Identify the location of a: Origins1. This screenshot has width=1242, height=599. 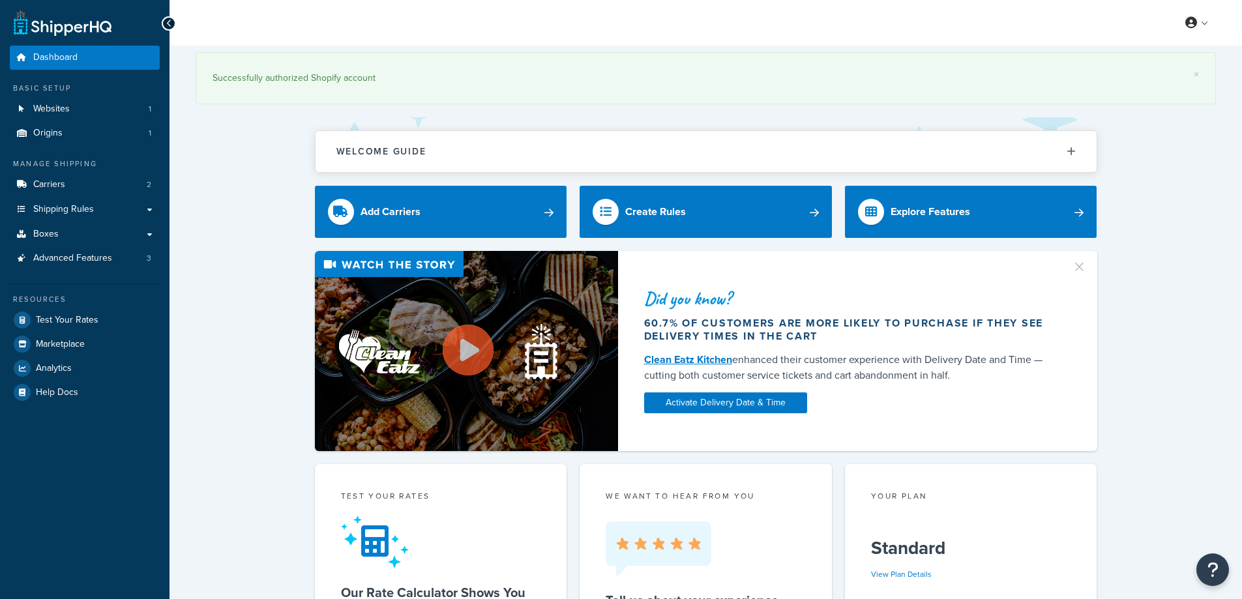
(85, 133).